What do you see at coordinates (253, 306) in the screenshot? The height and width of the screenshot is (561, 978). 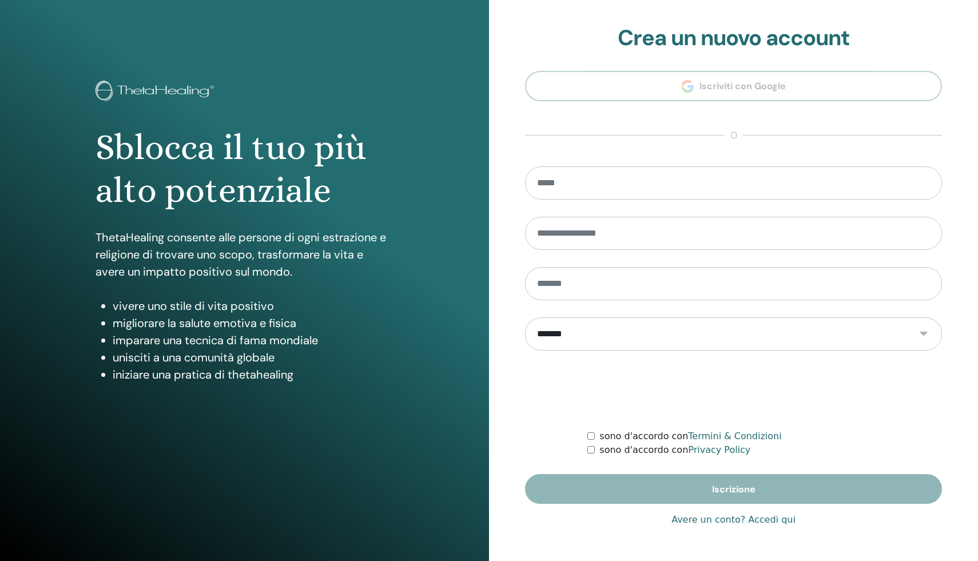 I see `li: vivere uno stile di vita positivo` at bounding box center [253, 306].